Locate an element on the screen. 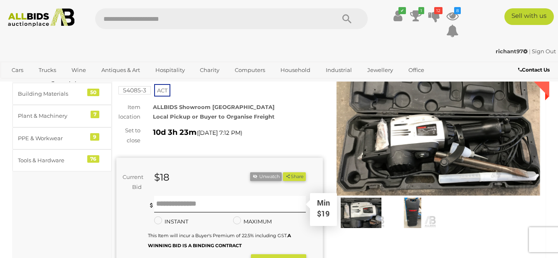 The height and width of the screenshot is (258, 558). div: 7 is located at coordinates (95, 114).